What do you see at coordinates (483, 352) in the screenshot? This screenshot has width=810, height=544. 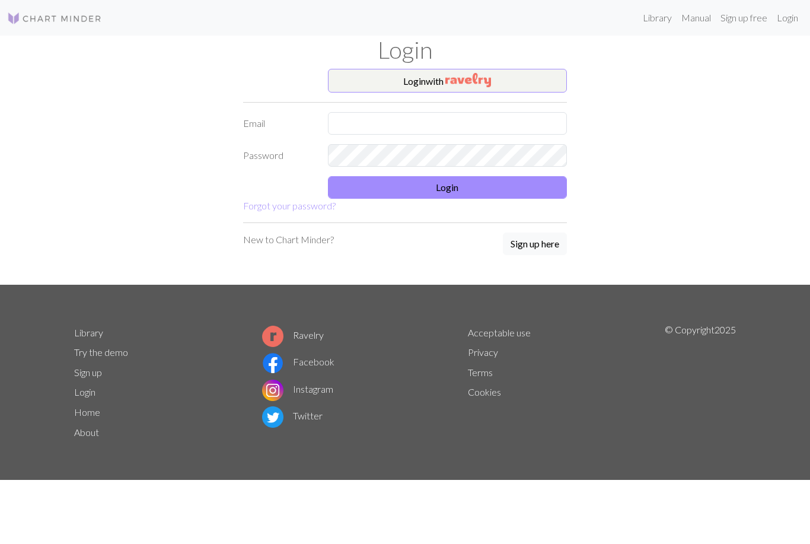 I see `a: Privacy` at bounding box center [483, 352].